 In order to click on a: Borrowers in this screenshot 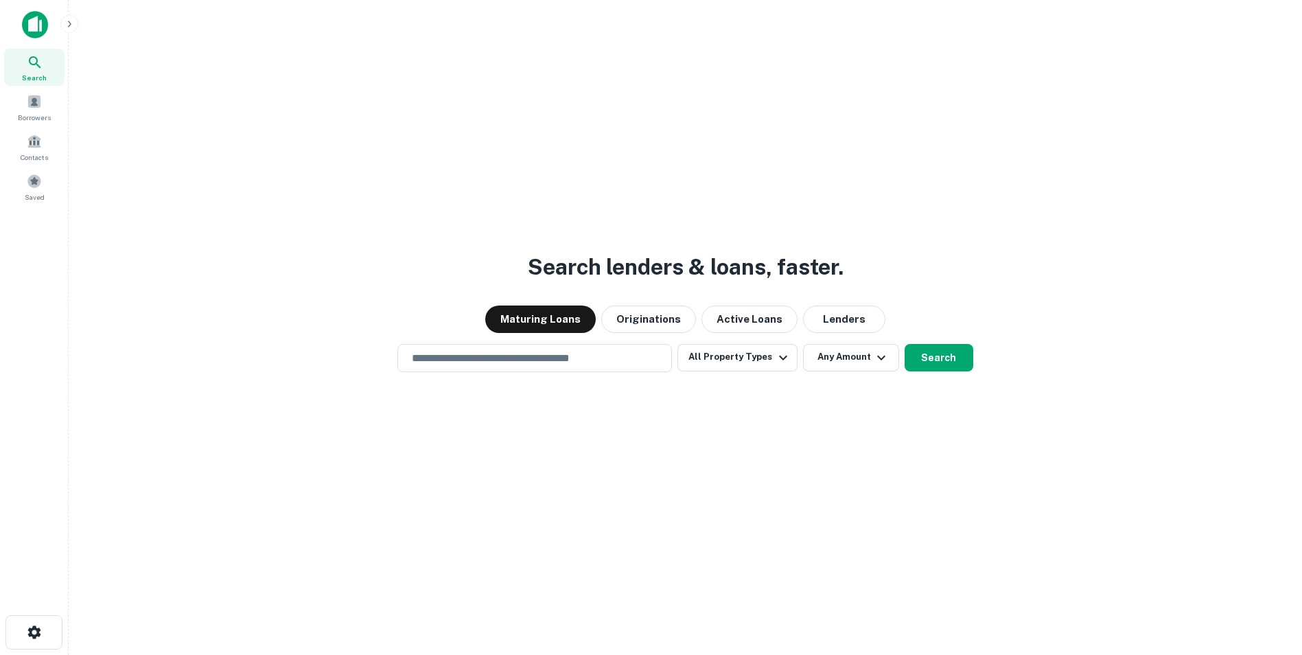, I will do `click(34, 107)`.